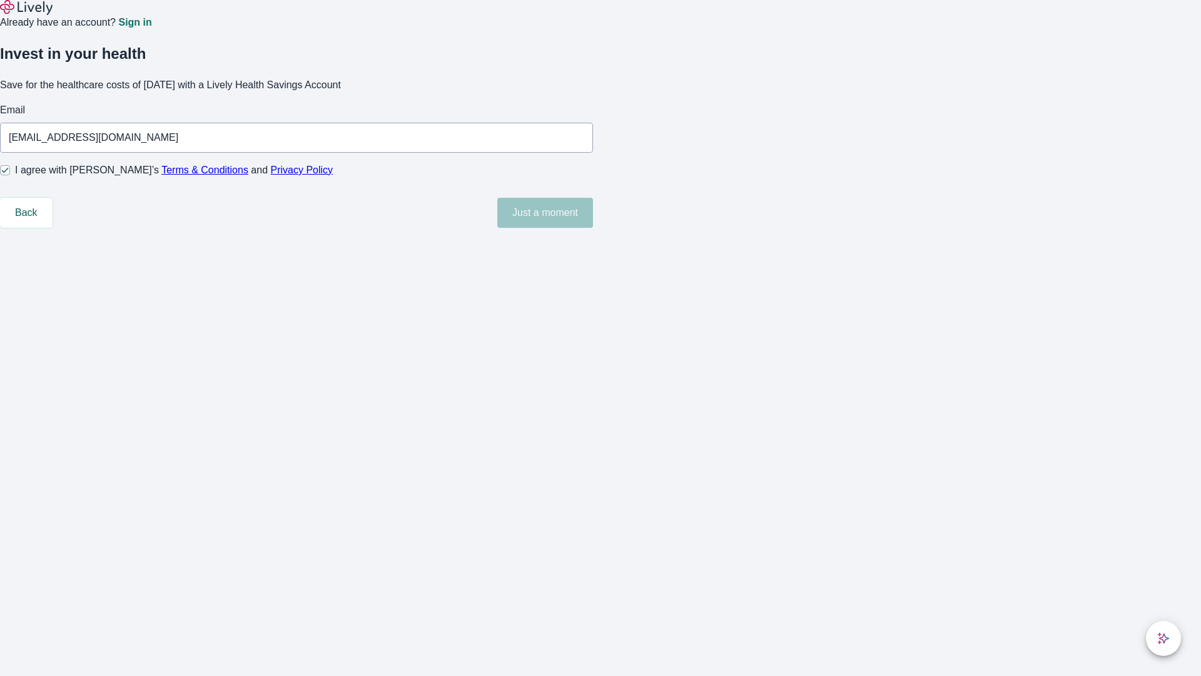 The height and width of the screenshot is (676, 1201). What do you see at coordinates (135, 23) in the screenshot?
I see `a: Sign in` at bounding box center [135, 23].